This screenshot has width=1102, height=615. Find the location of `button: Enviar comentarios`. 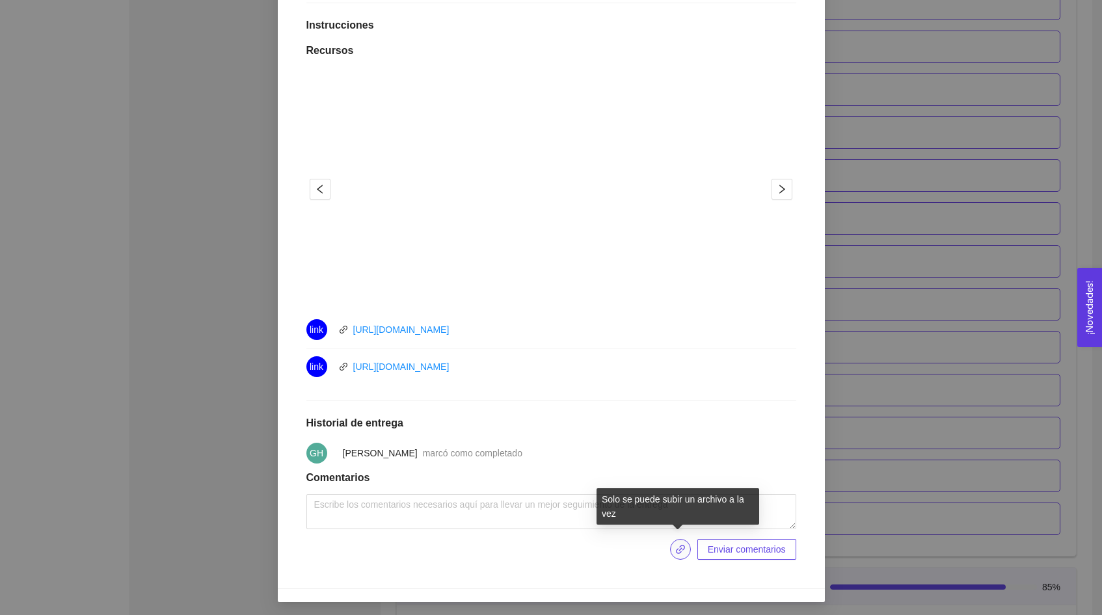

button: Enviar comentarios is located at coordinates (747, 550).